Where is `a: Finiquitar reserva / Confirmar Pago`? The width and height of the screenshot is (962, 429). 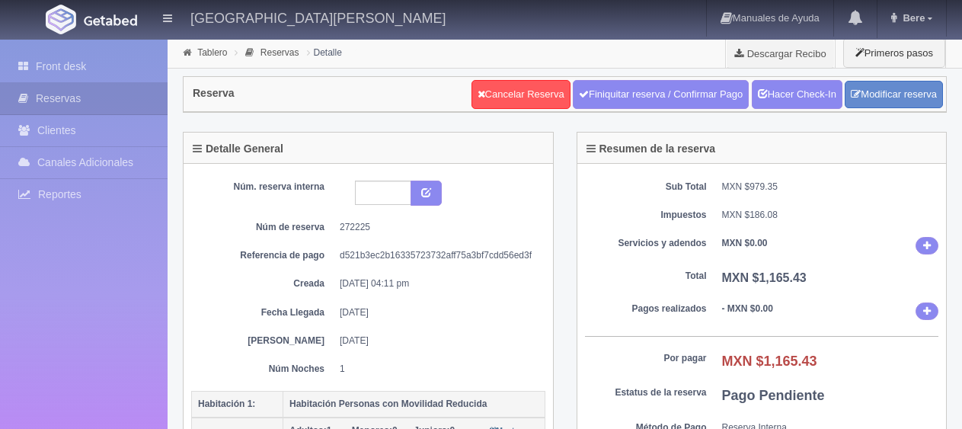 a: Finiquitar reserva / Confirmar Pago is located at coordinates (661, 94).